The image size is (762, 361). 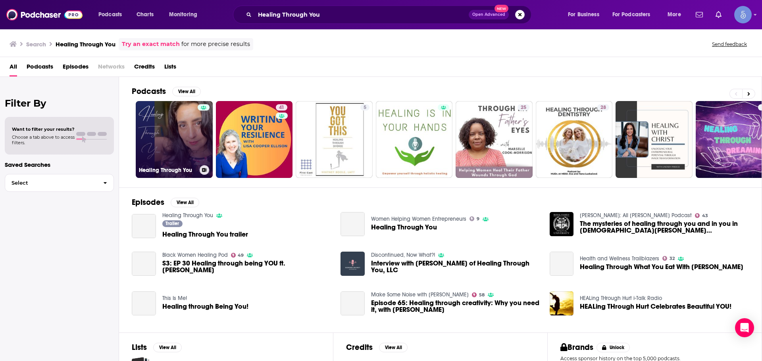 What do you see at coordinates (44, 15) in the screenshot?
I see `img: Podchaser - Follow, Share and Rate Podcasts` at bounding box center [44, 15].